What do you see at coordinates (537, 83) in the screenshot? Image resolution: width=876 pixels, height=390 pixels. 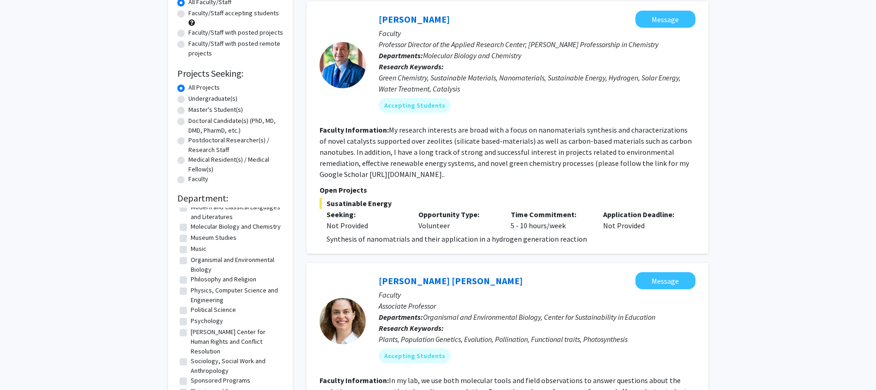 I see `div: Green Chemistry, Sustainable Materials, Nanomaterials, Sustainable Energy, Hydrogen, Solar Energy...` at bounding box center [537, 83].